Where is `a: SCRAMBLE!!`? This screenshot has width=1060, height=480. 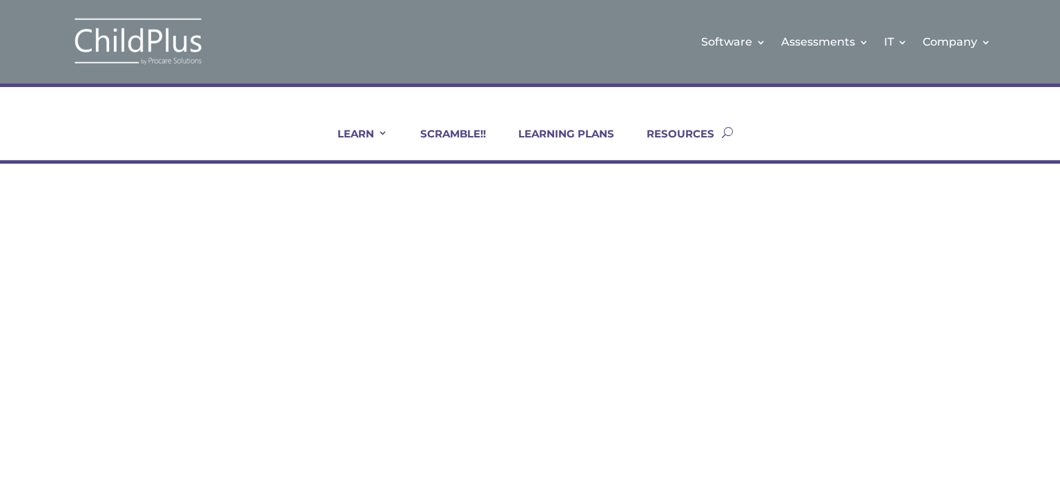 a: SCRAMBLE!! is located at coordinates (444, 144).